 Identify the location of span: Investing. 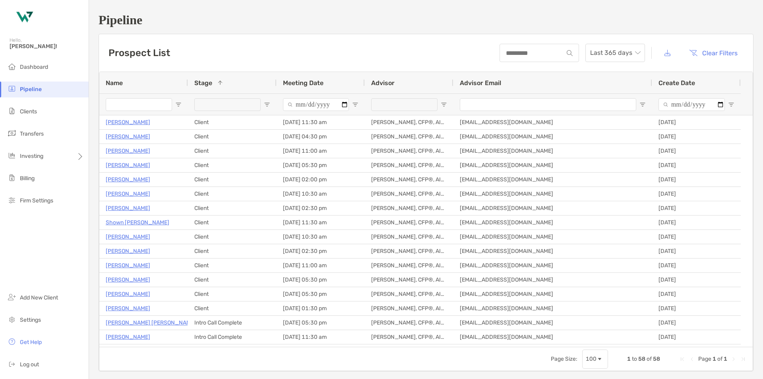
(31, 156).